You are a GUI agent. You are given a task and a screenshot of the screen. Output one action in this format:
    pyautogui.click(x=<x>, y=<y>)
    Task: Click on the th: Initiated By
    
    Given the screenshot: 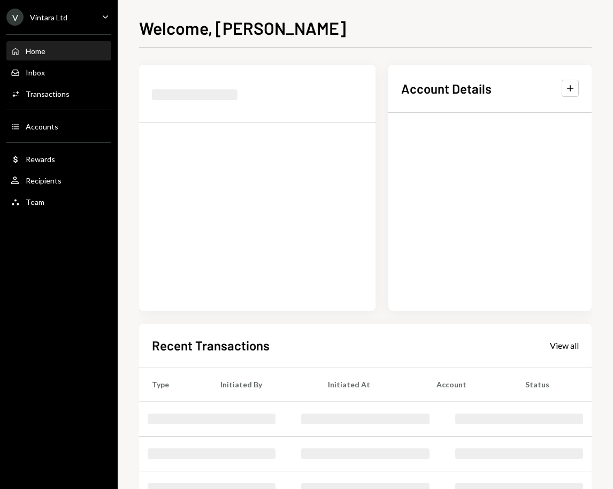 What is the action you would take?
    pyautogui.click(x=261, y=384)
    